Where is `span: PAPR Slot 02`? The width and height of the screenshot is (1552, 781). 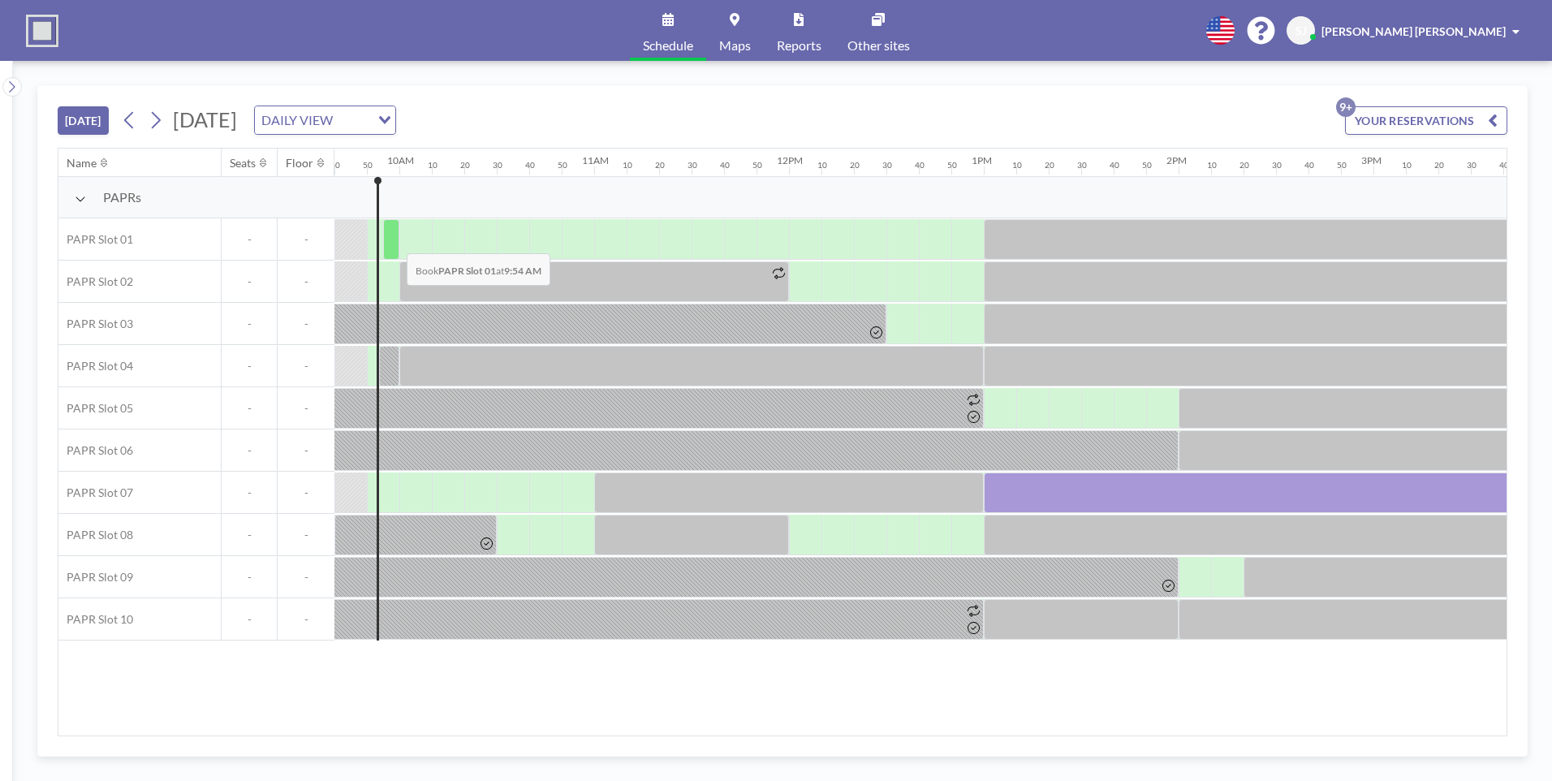 span: PAPR Slot 02 is located at coordinates (96, 282).